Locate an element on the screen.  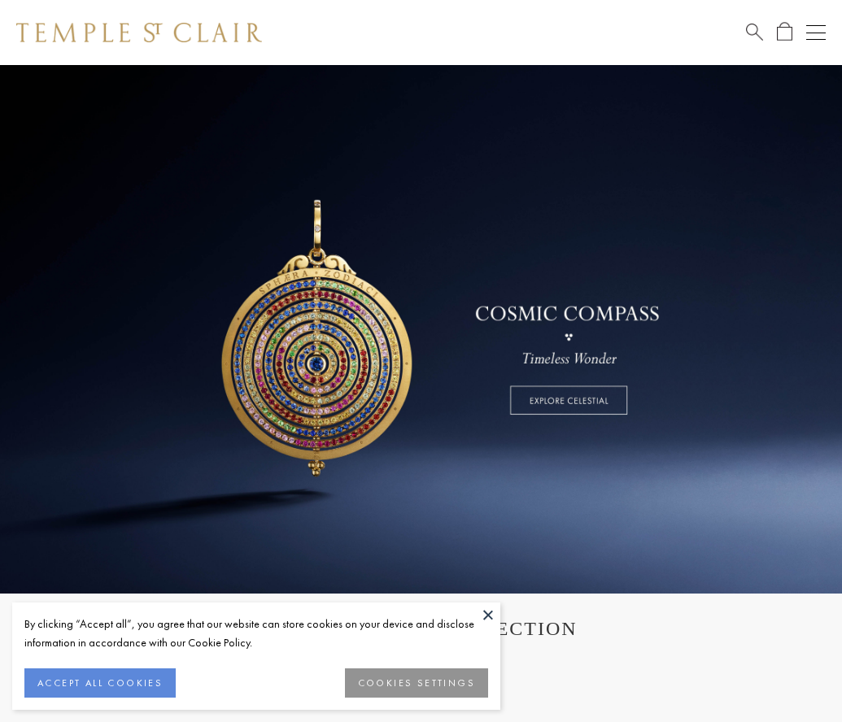
button: COOKIES SETTINGS is located at coordinates (416, 683).